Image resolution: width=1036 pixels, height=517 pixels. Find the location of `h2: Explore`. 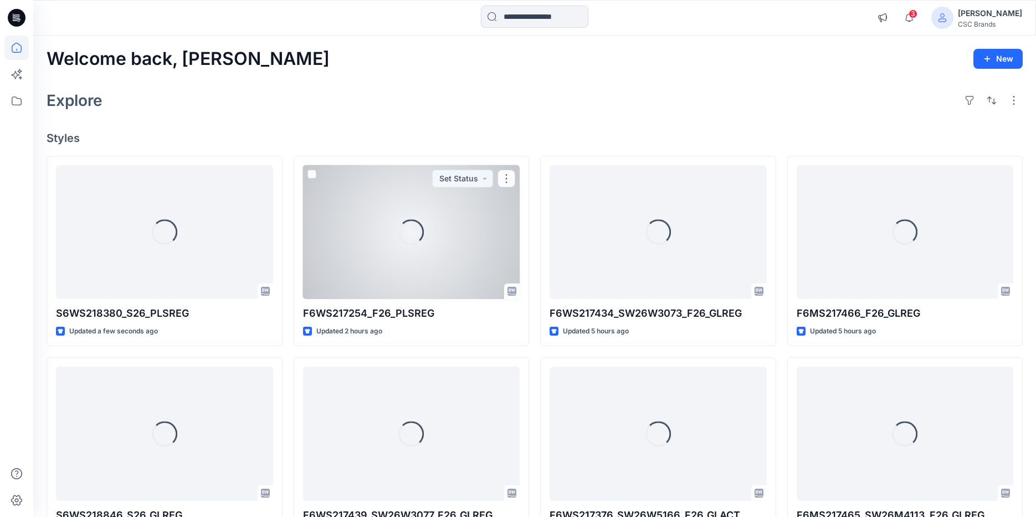

h2: Explore is located at coordinates (74, 100).